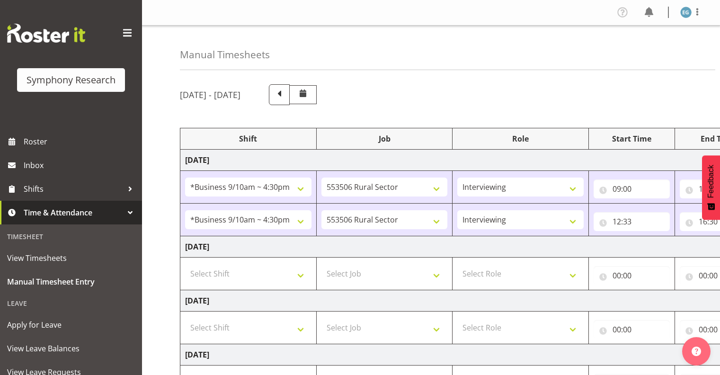 The height and width of the screenshot is (375, 720). What do you see at coordinates (71, 258) in the screenshot?
I see `span: View Timesheets` at bounding box center [71, 258].